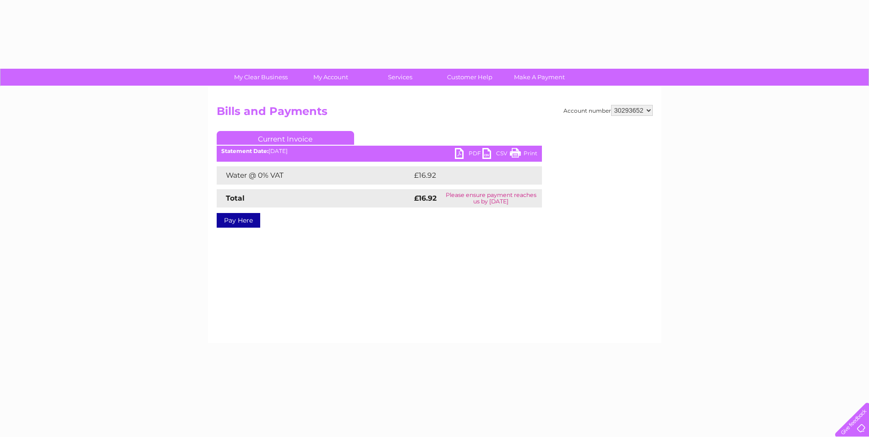 Image resolution: width=869 pixels, height=437 pixels. I want to click on strong: £16.92, so click(425, 198).